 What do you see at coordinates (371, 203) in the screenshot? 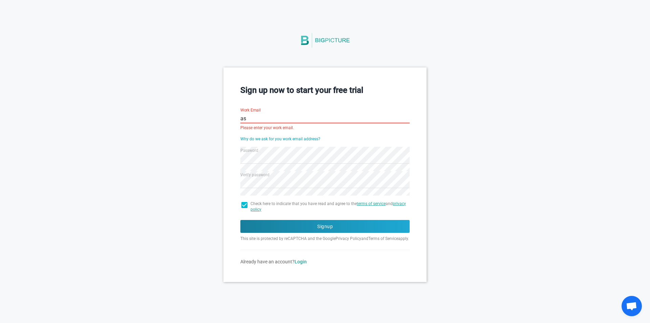
I see `a: terms of service` at bounding box center [371, 203].